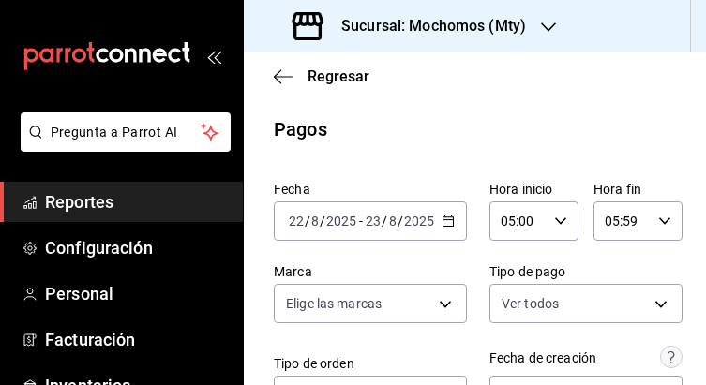 This screenshot has width=706, height=385. What do you see at coordinates (136, 293) in the screenshot?
I see `span: Personal` at bounding box center [136, 293].